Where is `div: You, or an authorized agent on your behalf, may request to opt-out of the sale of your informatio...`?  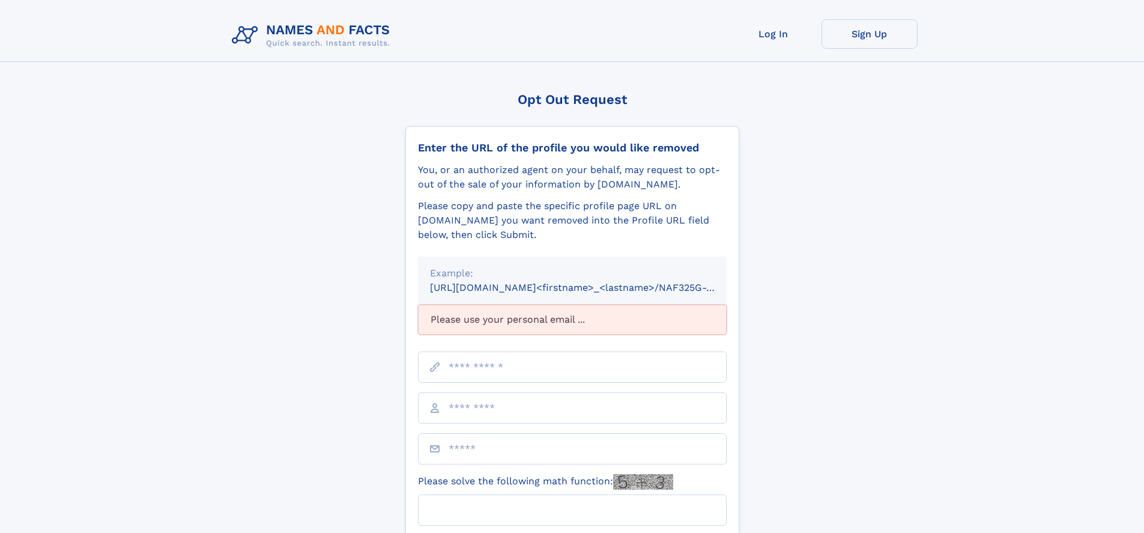 div: You, or an authorized agent on your behalf, may request to opt-out of the sale of your informatio... is located at coordinates (572, 177).